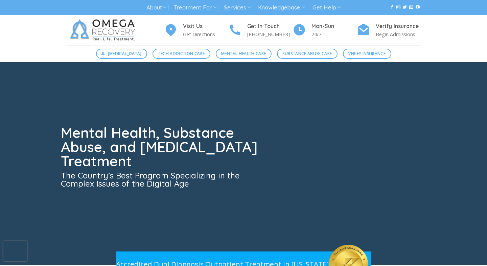  I want to click on h3: The Country’s Best Program Specializing in the Complex Issues of the Digital Age, so click(161, 180).